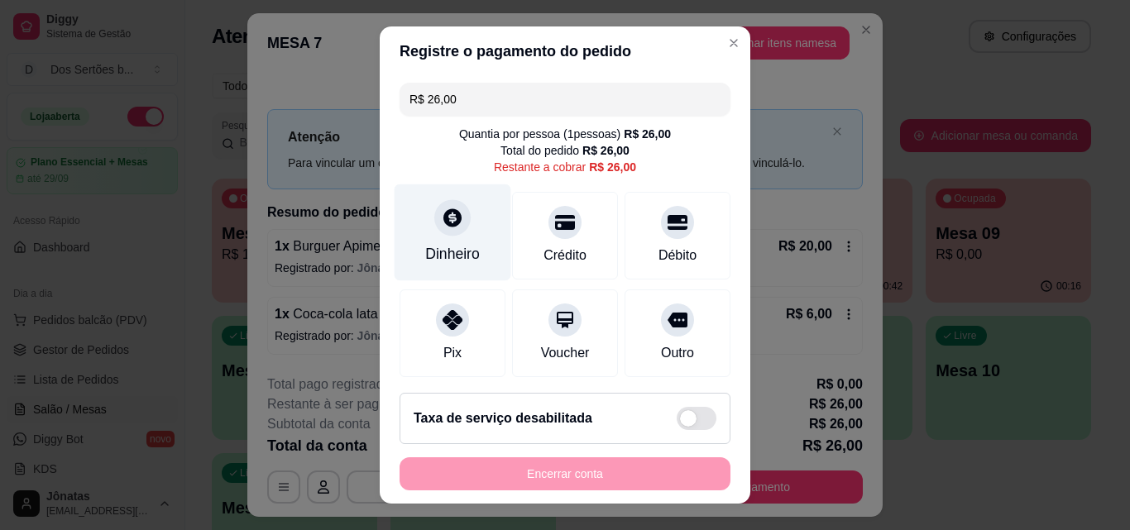  I want to click on div: Pix, so click(452, 353).